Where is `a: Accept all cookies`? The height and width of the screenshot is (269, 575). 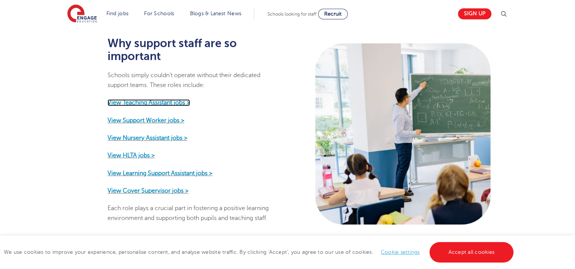
a: Accept all cookies is located at coordinates (471, 252).